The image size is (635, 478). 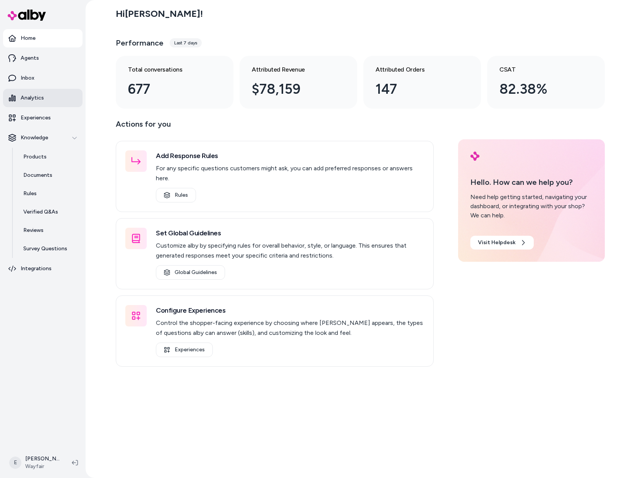 I want to click on h3: Attributed Orders, so click(x=416, y=70).